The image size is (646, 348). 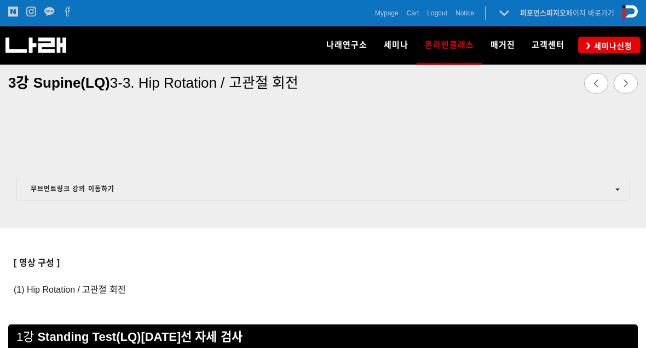 What do you see at coordinates (59, 83) in the screenshot?
I see `span: 3강 Supine(LQ)` at bounding box center [59, 83].